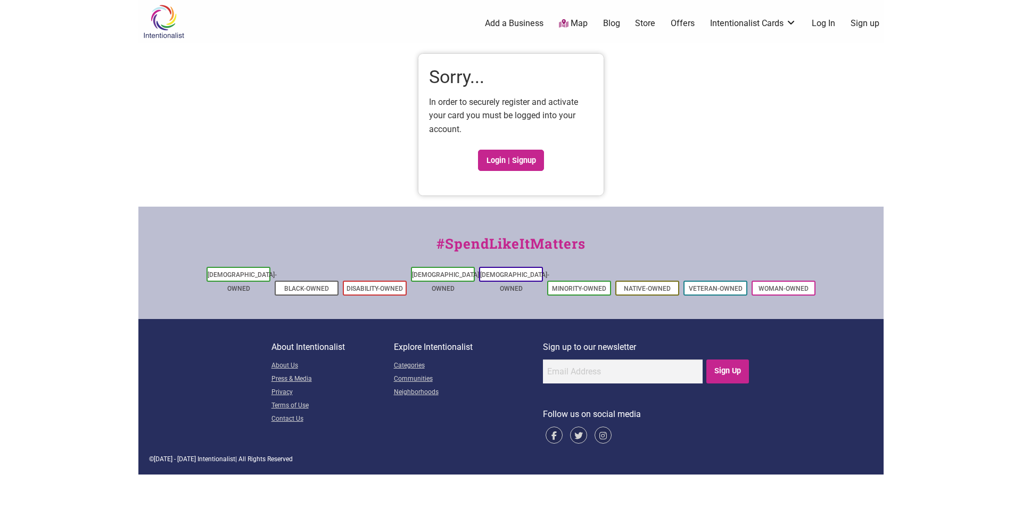 Image resolution: width=1022 pixels, height=507 pixels. Describe the element at coordinates (333, 379) in the screenshot. I see `a: Press & Media` at that location.